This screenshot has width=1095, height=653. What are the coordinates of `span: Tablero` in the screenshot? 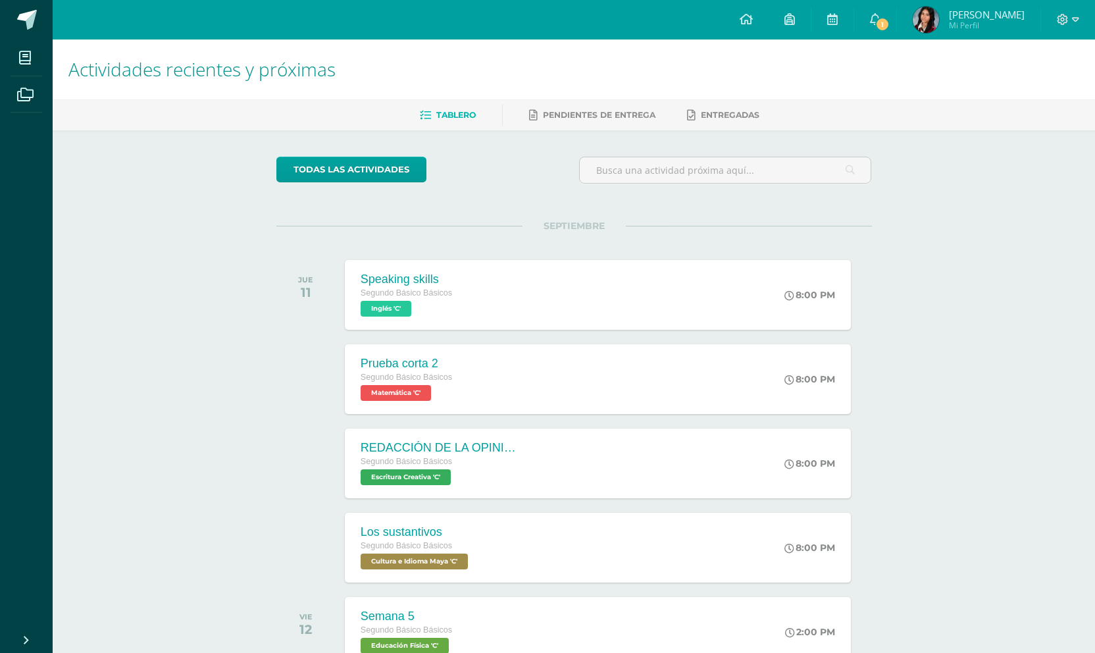 It's located at (456, 115).